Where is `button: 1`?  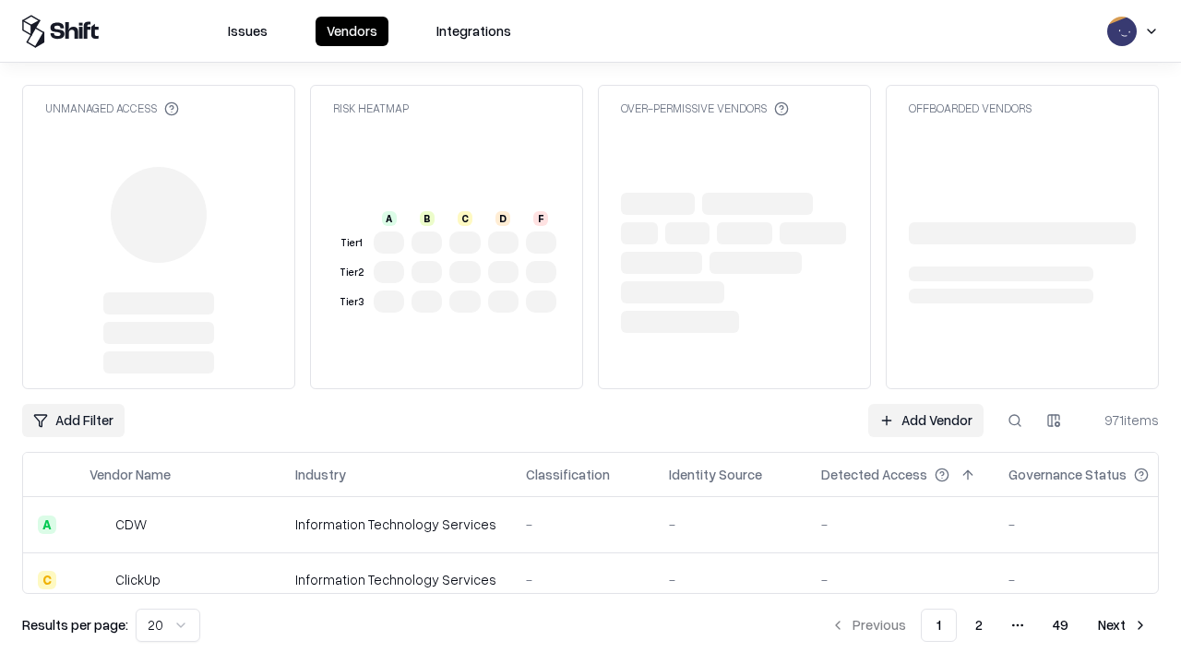 button: 1 is located at coordinates (938, 626).